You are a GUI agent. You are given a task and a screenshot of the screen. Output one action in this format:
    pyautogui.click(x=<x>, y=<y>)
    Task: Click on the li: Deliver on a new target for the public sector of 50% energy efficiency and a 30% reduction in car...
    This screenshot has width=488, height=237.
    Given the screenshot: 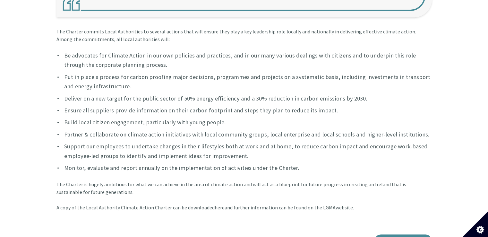 What is the action you would take?
    pyautogui.click(x=244, y=98)
    